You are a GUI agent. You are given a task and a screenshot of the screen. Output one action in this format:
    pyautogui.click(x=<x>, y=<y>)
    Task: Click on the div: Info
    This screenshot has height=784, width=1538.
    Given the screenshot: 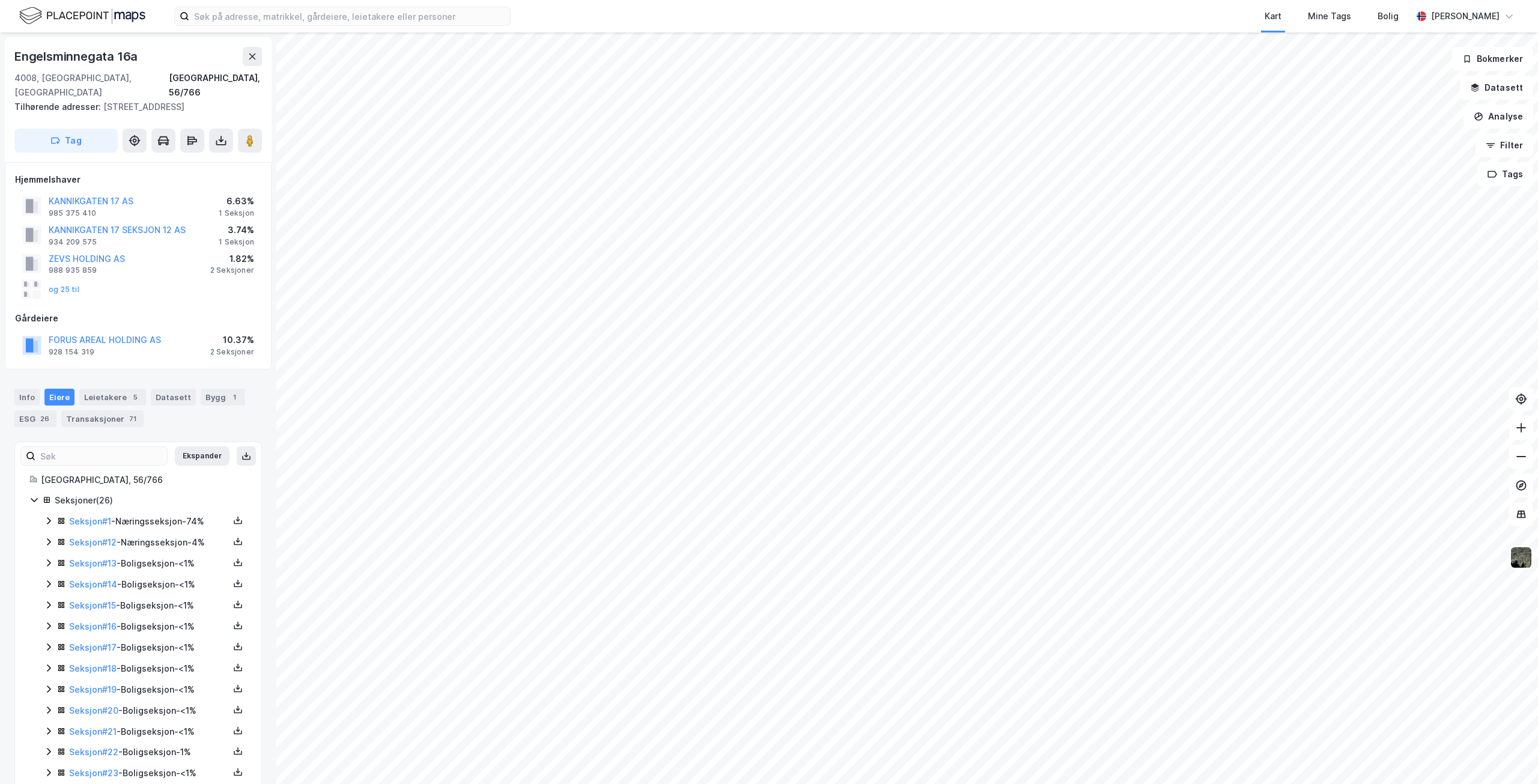 What is the action you would take?
    pyautogui.click(x=27, y=397)
    